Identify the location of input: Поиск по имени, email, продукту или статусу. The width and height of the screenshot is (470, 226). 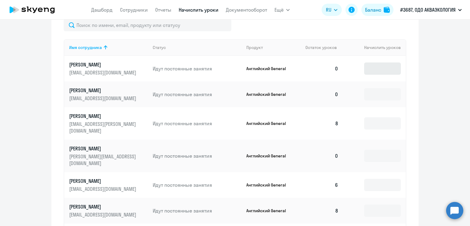
(147, 25).